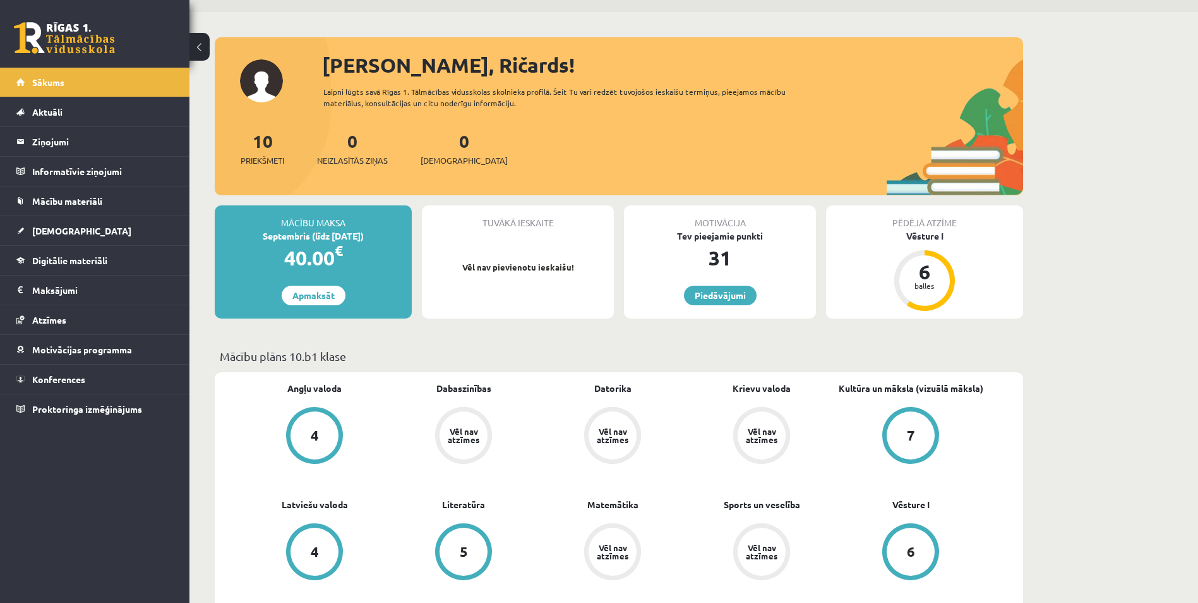 Image resolution: width=1198 pixels, height=603 pixels. I want to click on a: Rīgas 1. Tālmācības vidusskola, so click(64, 38).